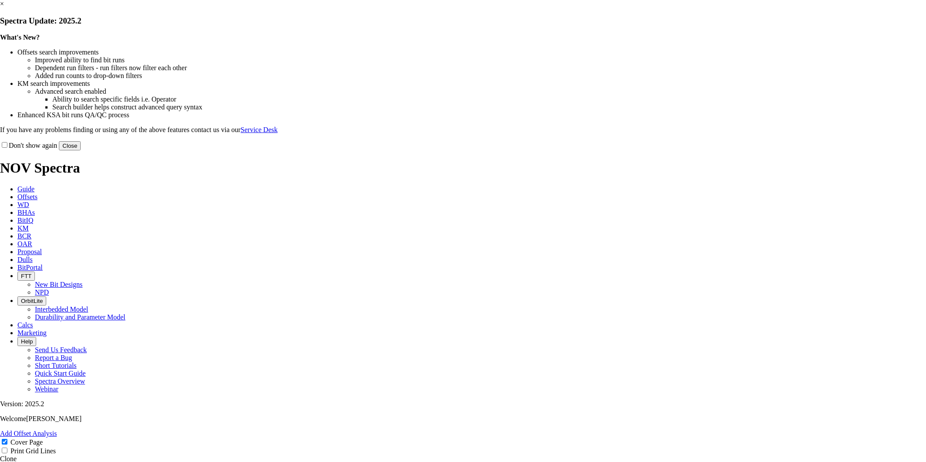  Describe the element at coordinates (24, 236) in the screenshot. I see `span: BCR` at that location.